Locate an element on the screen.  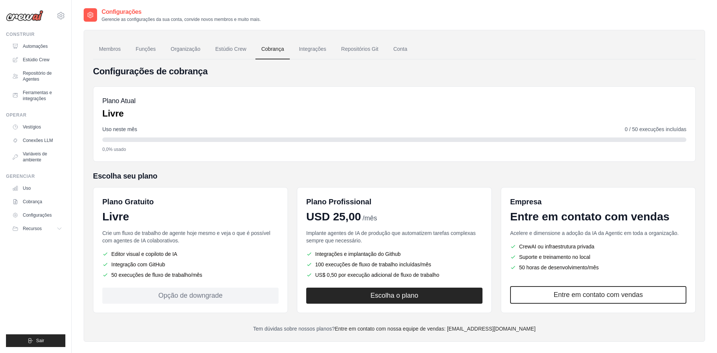
font: CrewAI ou infraestrutura privada is located at coordinates (557, 247).